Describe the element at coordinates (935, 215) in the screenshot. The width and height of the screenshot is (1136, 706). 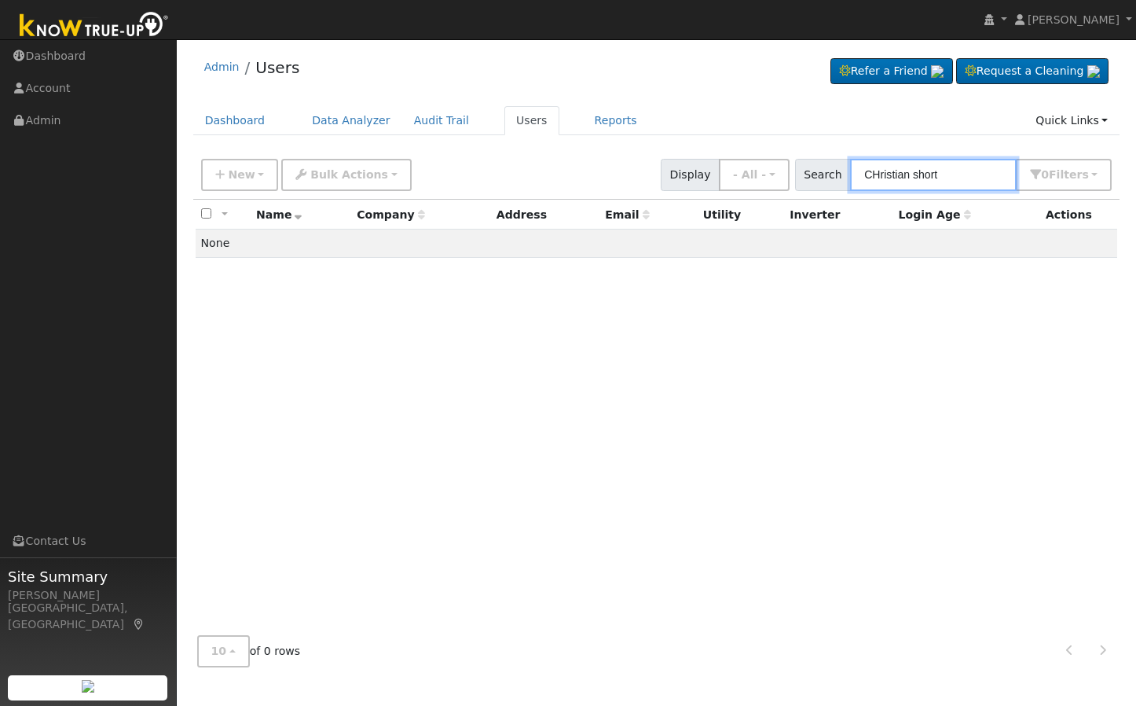
I see `span: Days since last login` at that location.